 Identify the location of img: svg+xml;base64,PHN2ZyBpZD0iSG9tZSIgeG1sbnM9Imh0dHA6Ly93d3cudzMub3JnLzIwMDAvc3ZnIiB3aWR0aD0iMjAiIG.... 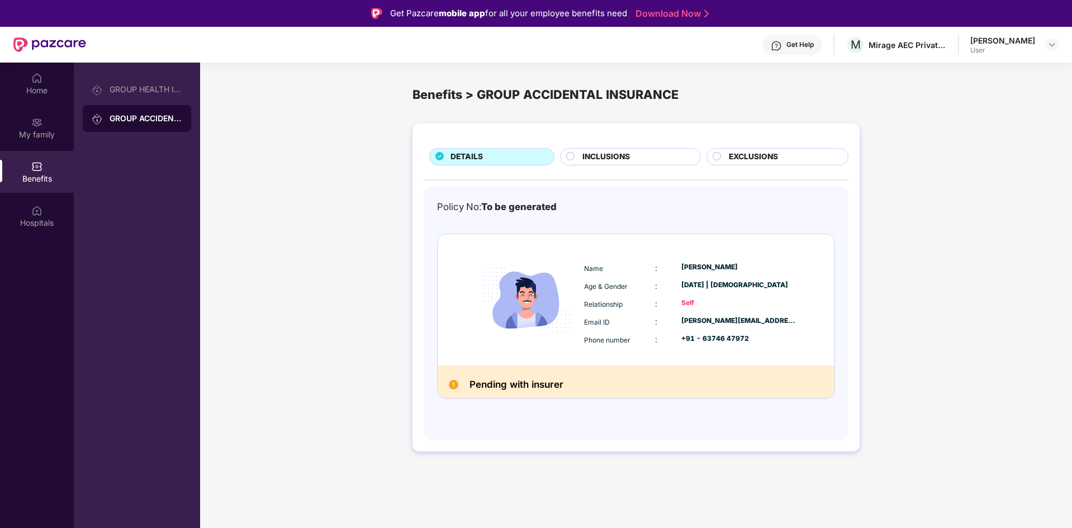
(37, 78).